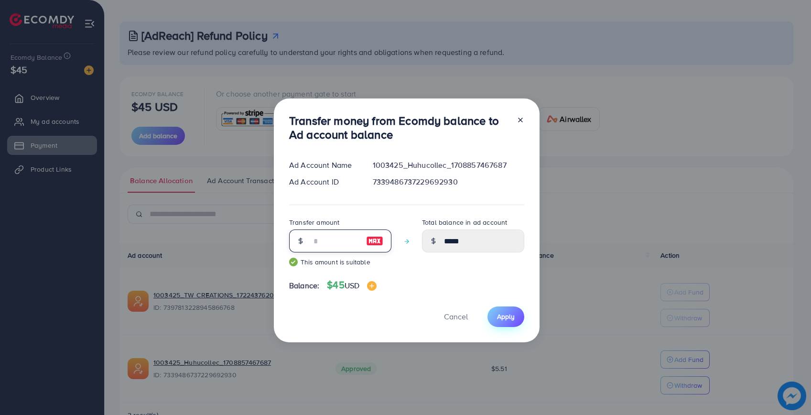 Image resolution: width=811 pixels, height=415 pixels. I want to click on span: Apply, so click(505, 316).